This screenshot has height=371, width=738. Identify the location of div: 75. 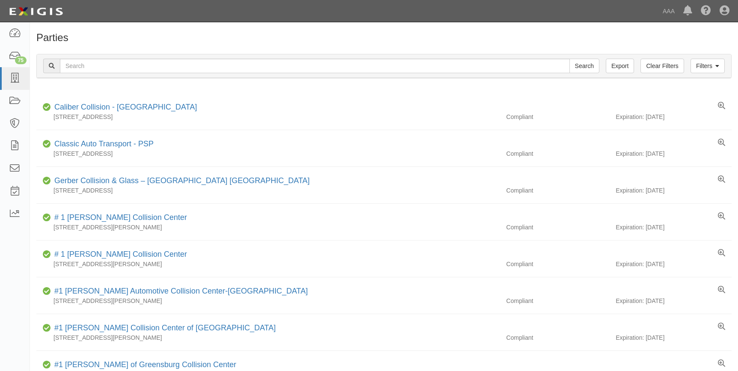
(21, 60).